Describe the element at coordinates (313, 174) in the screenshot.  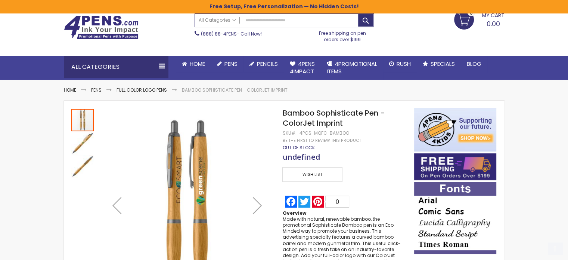
I see `a: Wish List` at that location.